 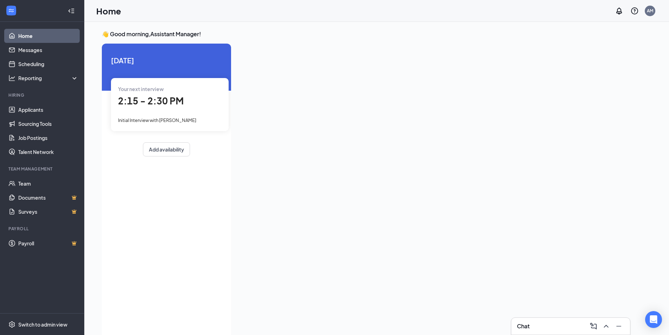 What do you see at coordinates (167, 149) in the screenshot?
I see `button: Add availability` at bounding box center [167, 149].